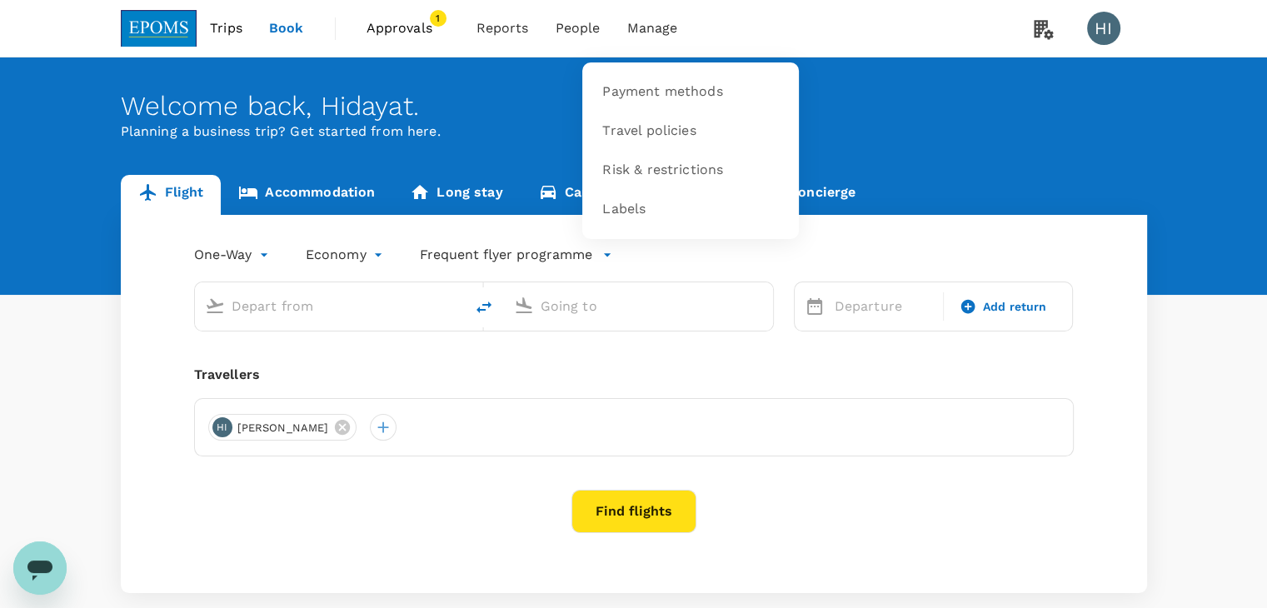  I want to click on input: Going to, so click(639, 306).